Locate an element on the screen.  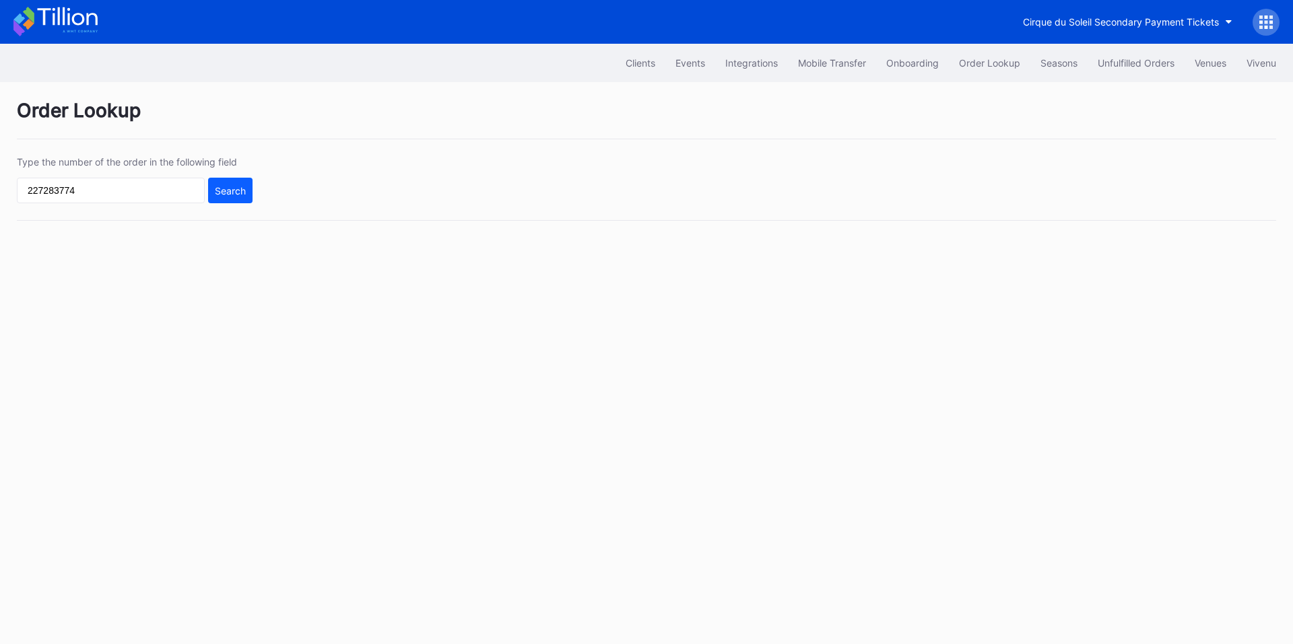
button: Clients is located at coordinates (640, 63).